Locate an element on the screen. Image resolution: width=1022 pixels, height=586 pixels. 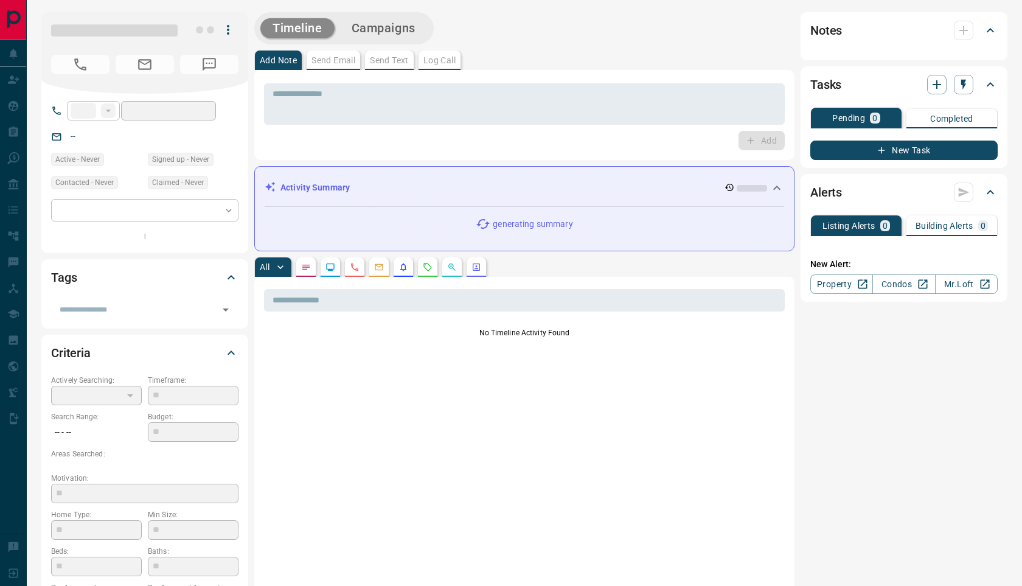
p: generating summary is located at coordinates (532, 224).